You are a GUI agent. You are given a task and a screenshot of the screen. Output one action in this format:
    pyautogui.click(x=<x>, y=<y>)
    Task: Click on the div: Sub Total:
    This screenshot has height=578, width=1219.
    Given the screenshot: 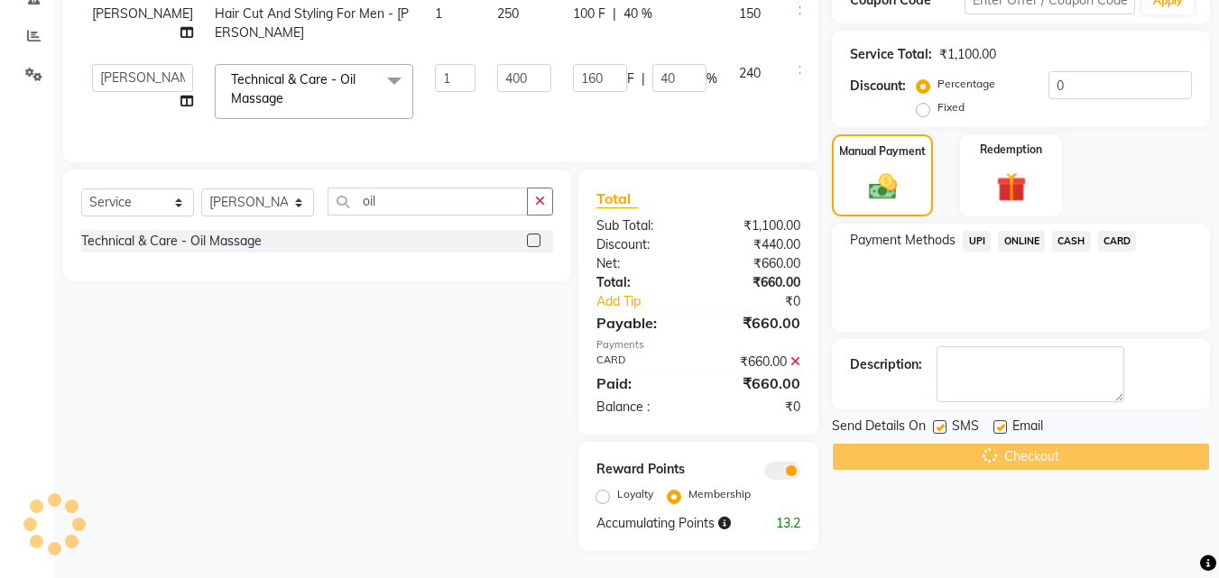 What is the action you would take?
    pyautogui.click(x=641, y=226)
    